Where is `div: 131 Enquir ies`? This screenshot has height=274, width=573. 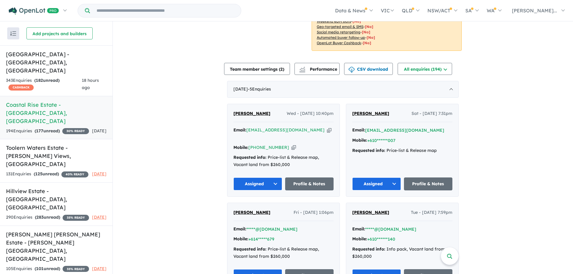
div: 131 Enquir ies is located at coordinates (47, 174).